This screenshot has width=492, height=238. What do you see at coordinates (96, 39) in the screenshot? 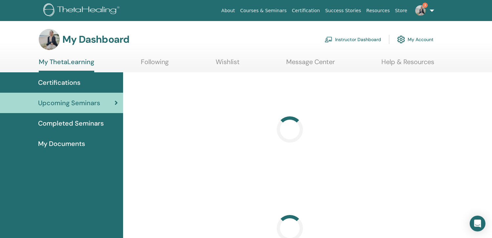
I see `h3: My Dashboard` at bounding box center [96, 39].